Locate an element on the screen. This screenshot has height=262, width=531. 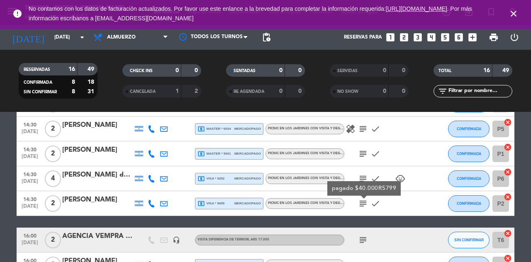
strong: 2 is located at coordinates (197, 91).